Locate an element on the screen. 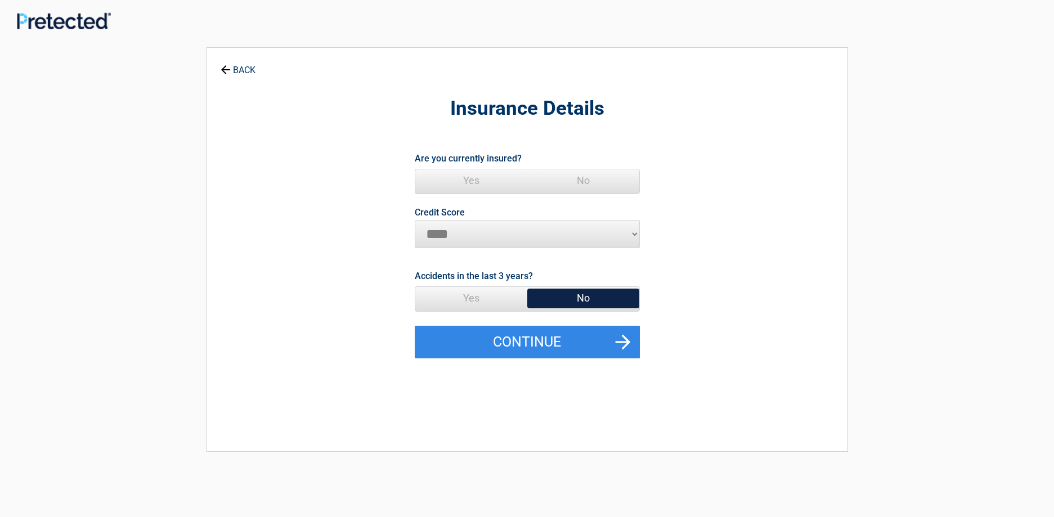  img: Main Logo is located at coordinates (64, 21).